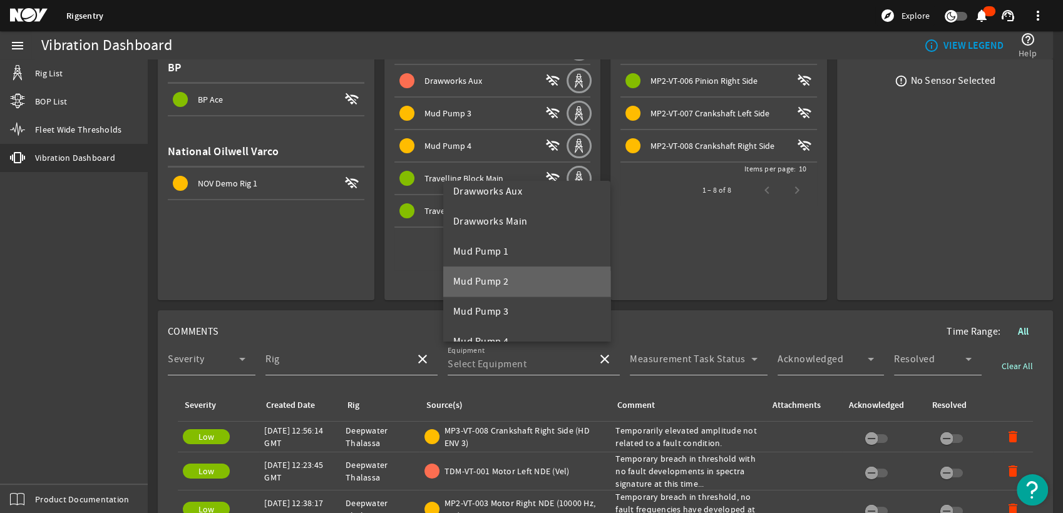 This screenshot has width=1063, height=513. What do you see at coordinates (901, 81) in the screenshot?
I see `mat-icon: error_outline` at bounding box center [901, 81].